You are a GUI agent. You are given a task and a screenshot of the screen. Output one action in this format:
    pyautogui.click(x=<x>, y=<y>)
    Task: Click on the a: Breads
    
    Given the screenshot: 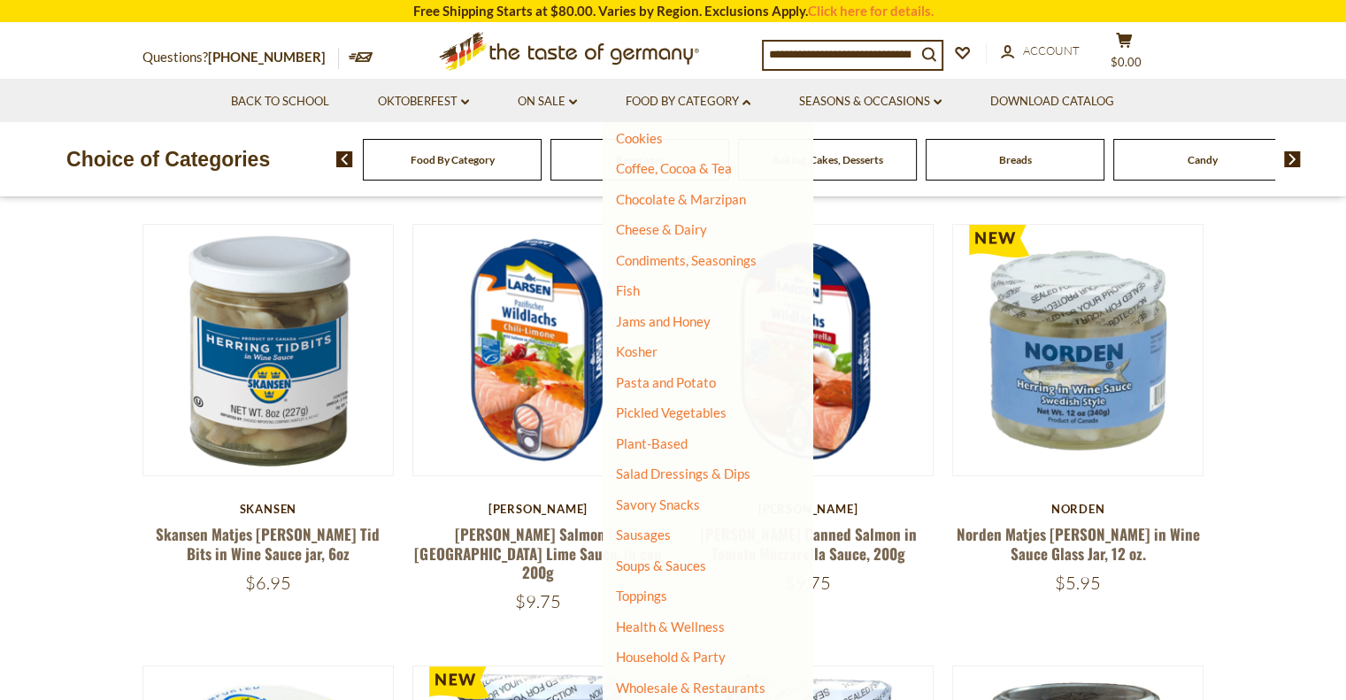 What is the action you would take?
    pyautogui.click(x=1015, y=159)
    